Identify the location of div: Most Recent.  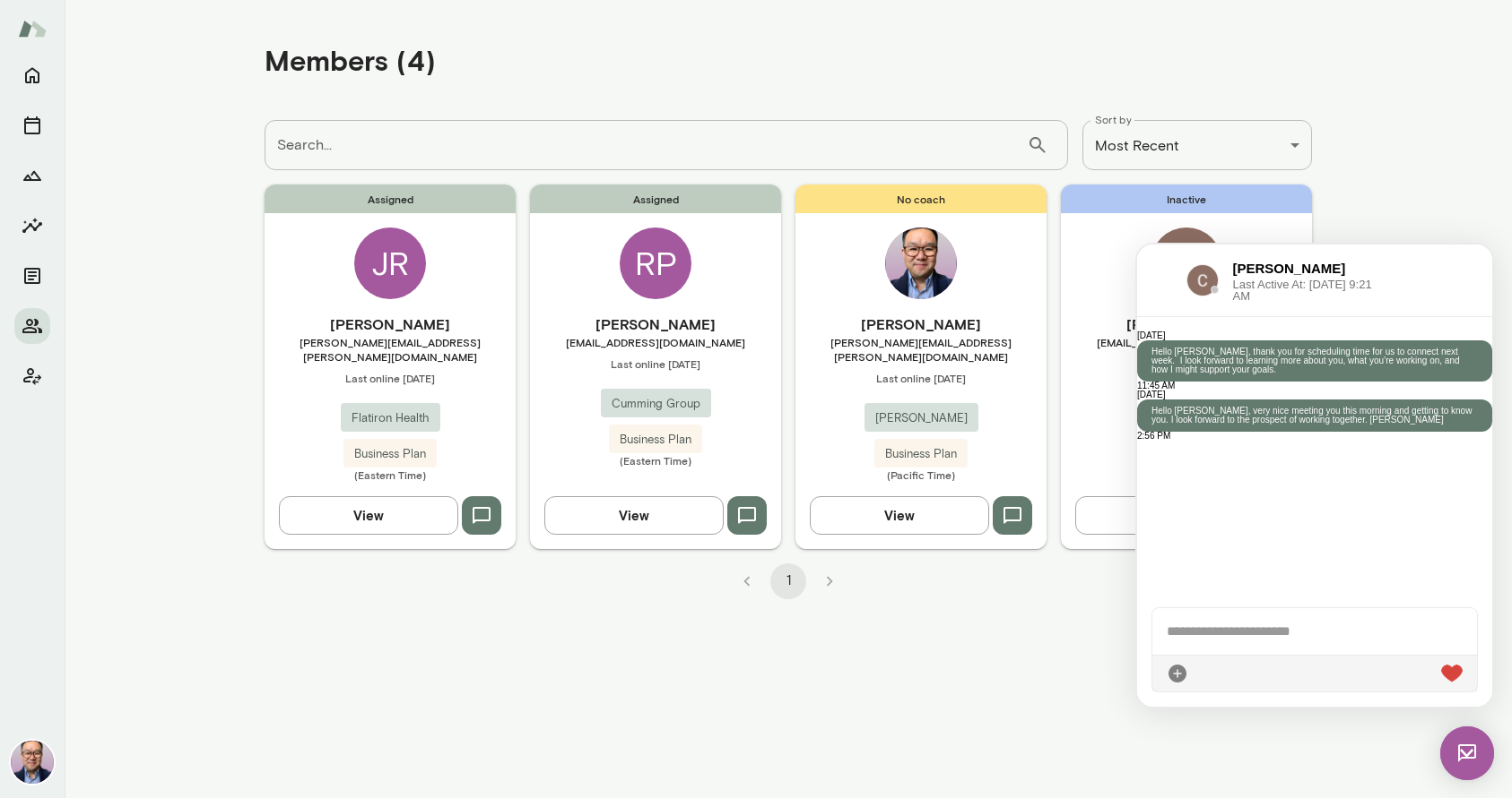
(1197, 145).